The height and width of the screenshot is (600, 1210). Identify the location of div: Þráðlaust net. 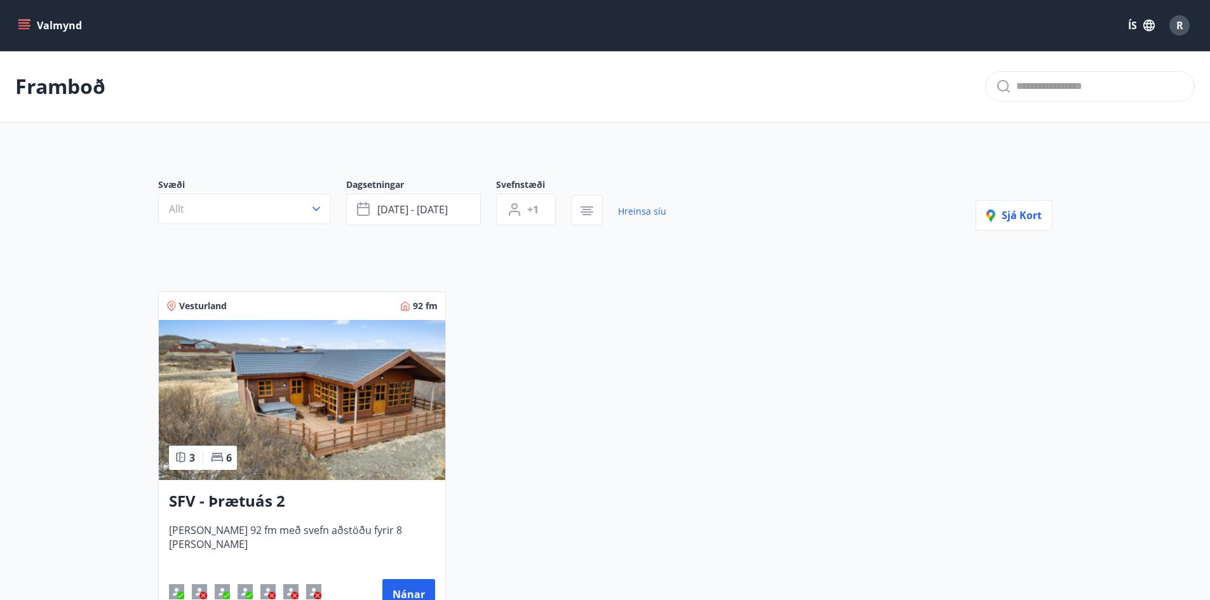
(177, 592).